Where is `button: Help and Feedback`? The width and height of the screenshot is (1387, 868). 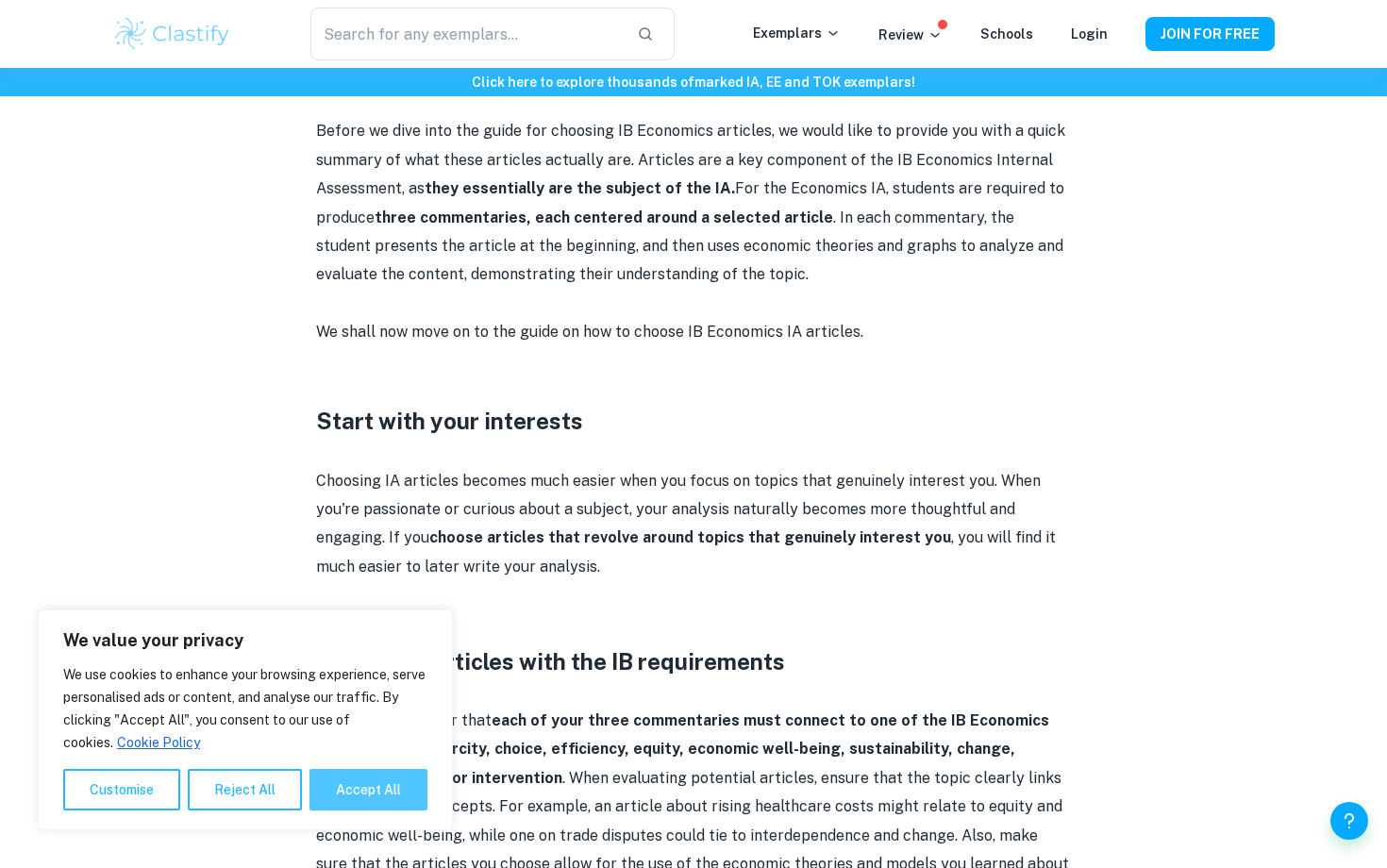 button: Help and Feedback is located at coordinates (1349, 820).